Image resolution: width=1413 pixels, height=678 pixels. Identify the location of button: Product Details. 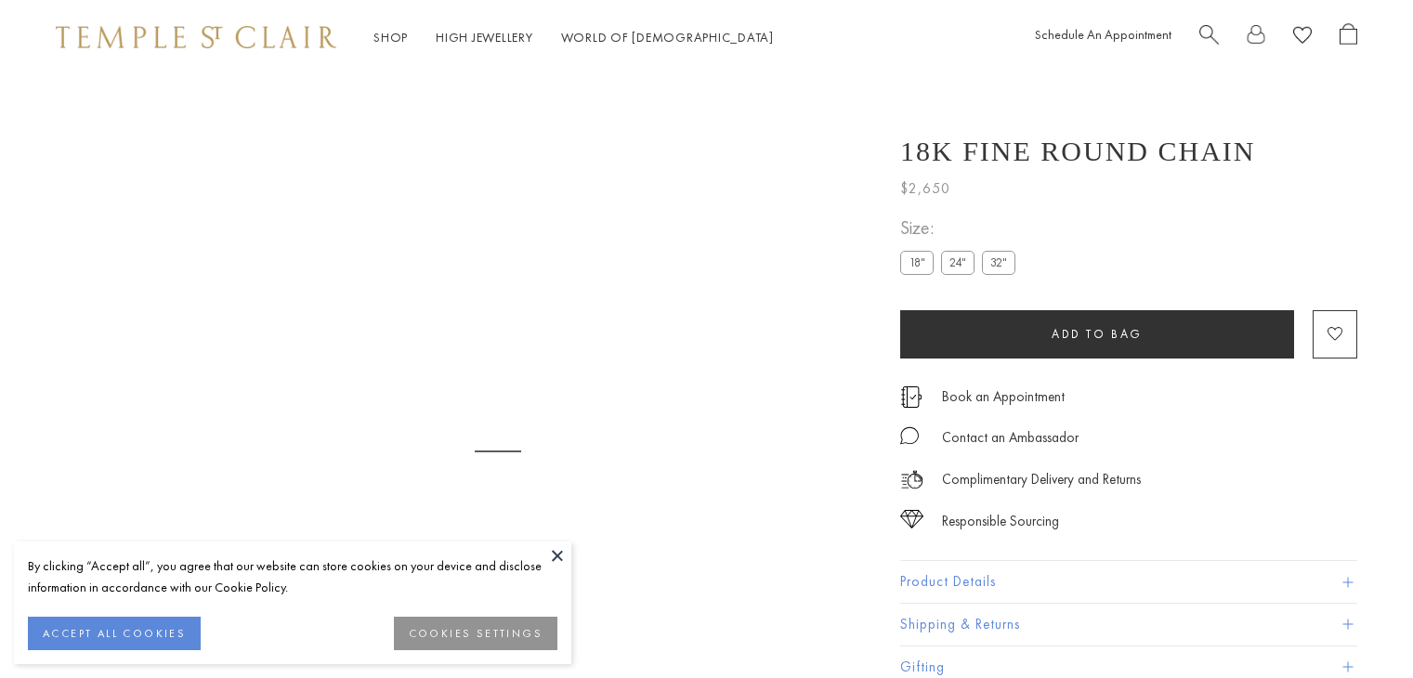
(1129, 581).